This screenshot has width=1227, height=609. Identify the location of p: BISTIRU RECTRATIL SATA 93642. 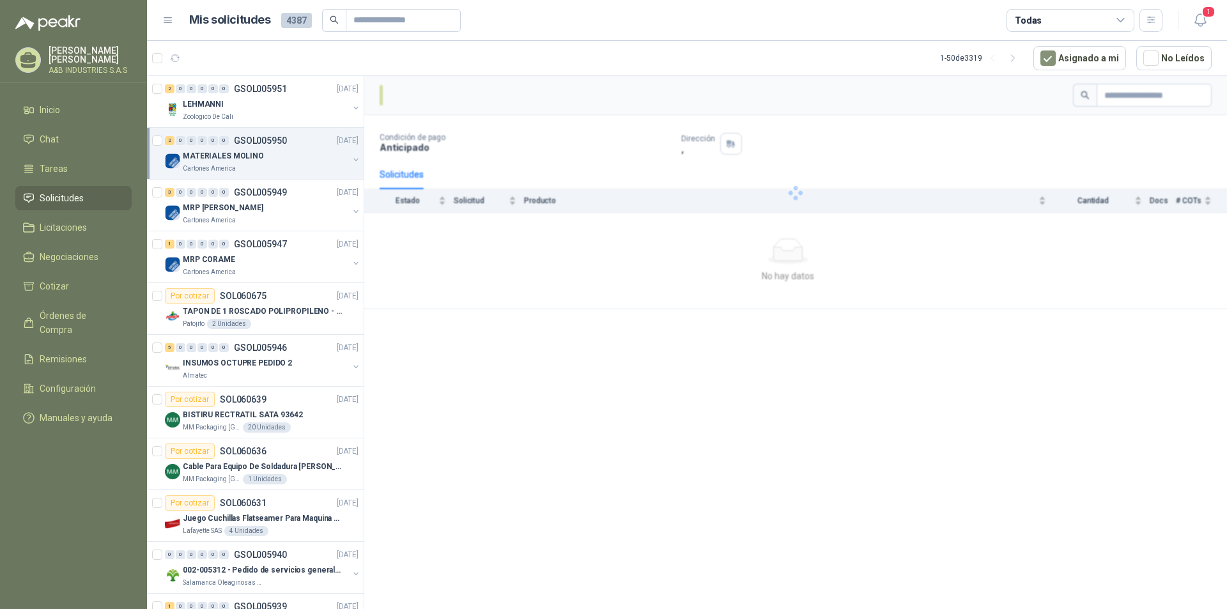
(243, 415).